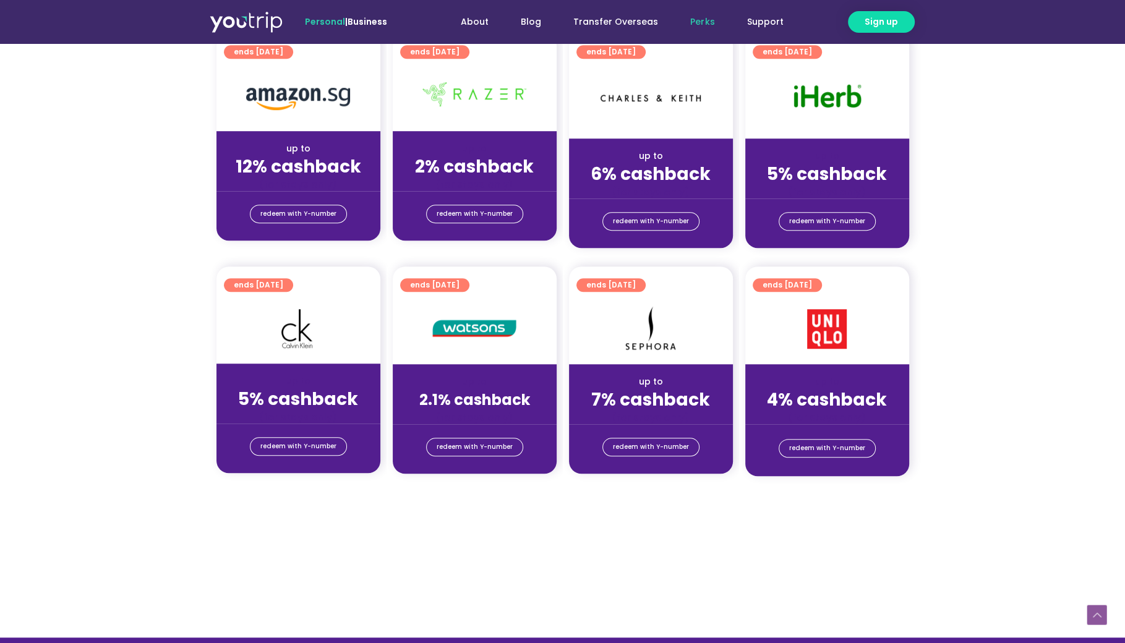 The height and width of the screenshot is (643, 1125). What do you see at coordinates (881, 22) in the screenshot?
I see `span: Sign up` at bounding box center [881, 22].